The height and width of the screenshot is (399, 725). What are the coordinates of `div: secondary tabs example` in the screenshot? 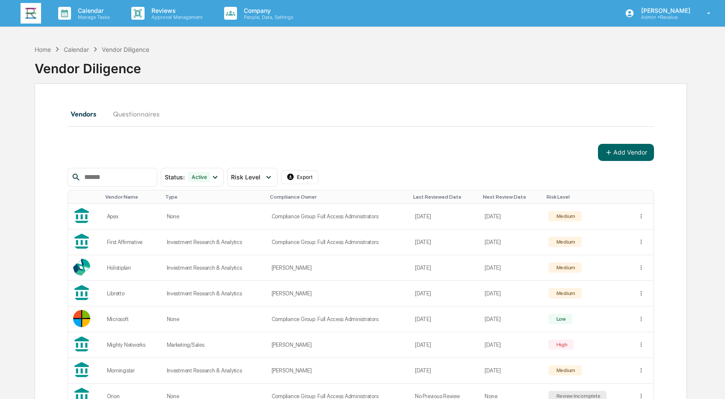 It's located at (361, 114).